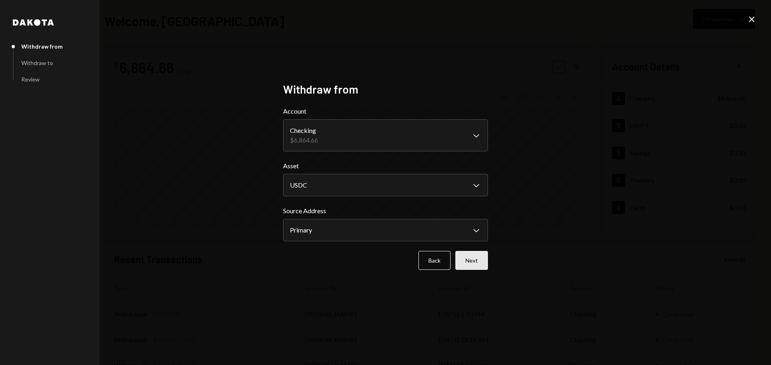 The height and width of the screenshot is (365, 771). What do you see at coordinates (385, 211) in the screenshot?
I see `label: Source Address` at bounding box center [385, 211].